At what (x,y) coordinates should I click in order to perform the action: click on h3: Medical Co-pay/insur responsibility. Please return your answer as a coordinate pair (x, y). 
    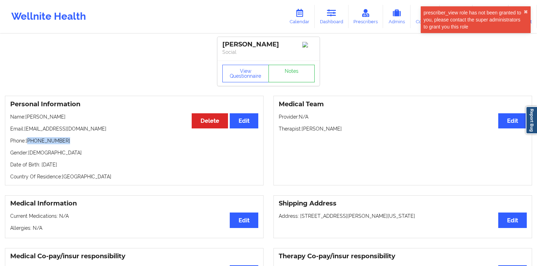
    Looking at the image, I should click on (134, 256).